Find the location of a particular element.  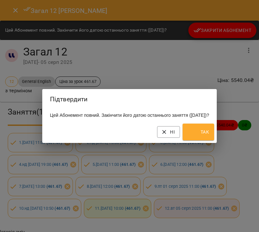

span: Так is located at coordinates (198, 132).